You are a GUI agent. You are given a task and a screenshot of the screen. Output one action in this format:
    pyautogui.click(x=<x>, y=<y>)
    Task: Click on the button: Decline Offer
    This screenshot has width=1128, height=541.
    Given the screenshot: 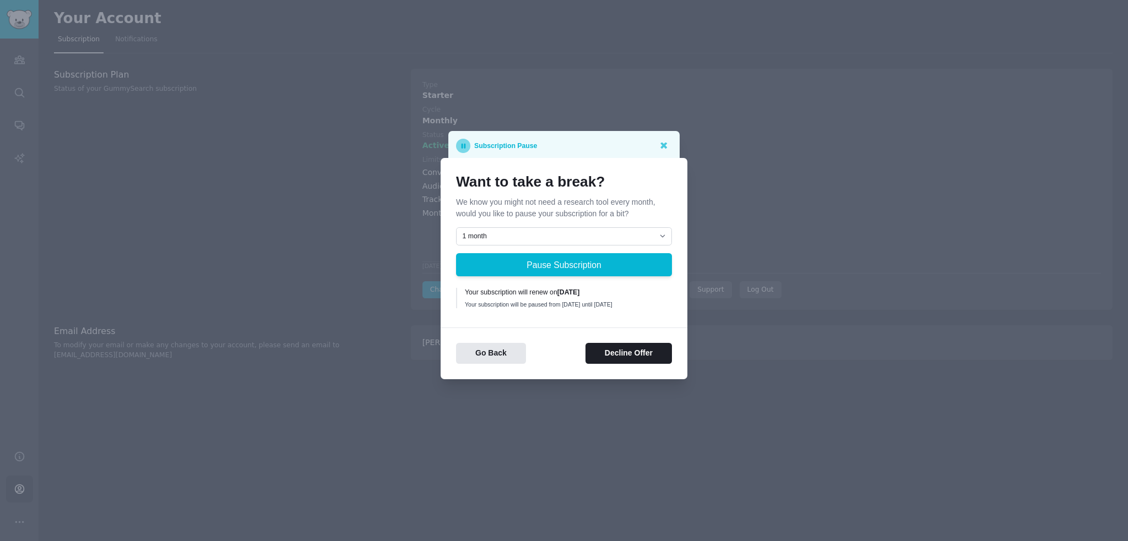 What is the action you would take?
    pyautogui.click(x=628, y=354)
    